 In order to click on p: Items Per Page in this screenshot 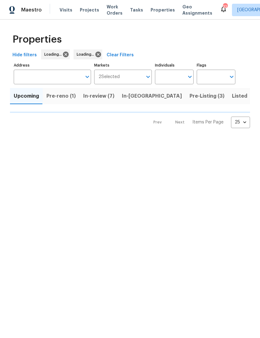, I will do `click(208, 122)`.